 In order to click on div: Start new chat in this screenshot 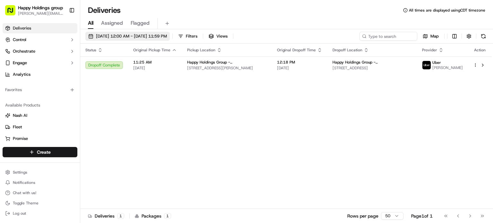, I will do `click(64, 64)`.